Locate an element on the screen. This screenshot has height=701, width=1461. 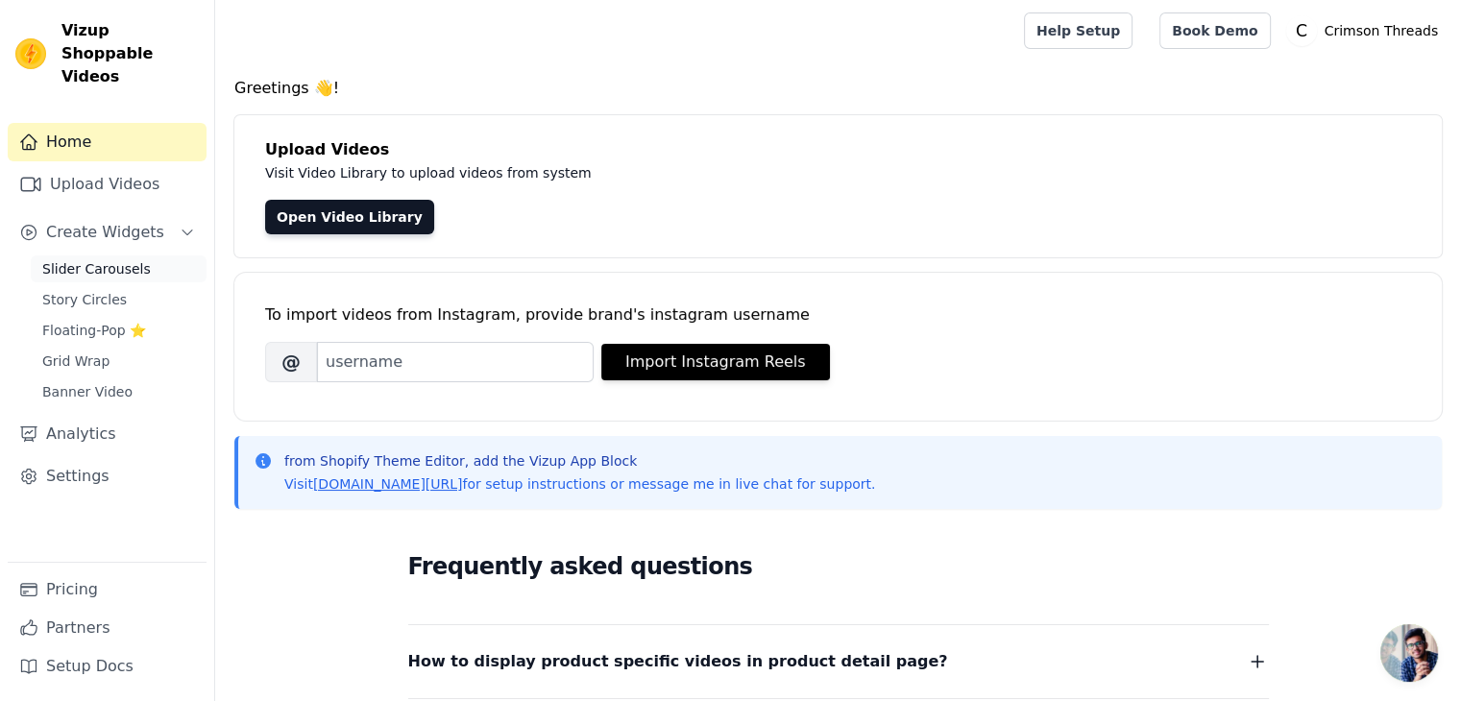
a: Book Demo is located at coordinates (1214, 31).